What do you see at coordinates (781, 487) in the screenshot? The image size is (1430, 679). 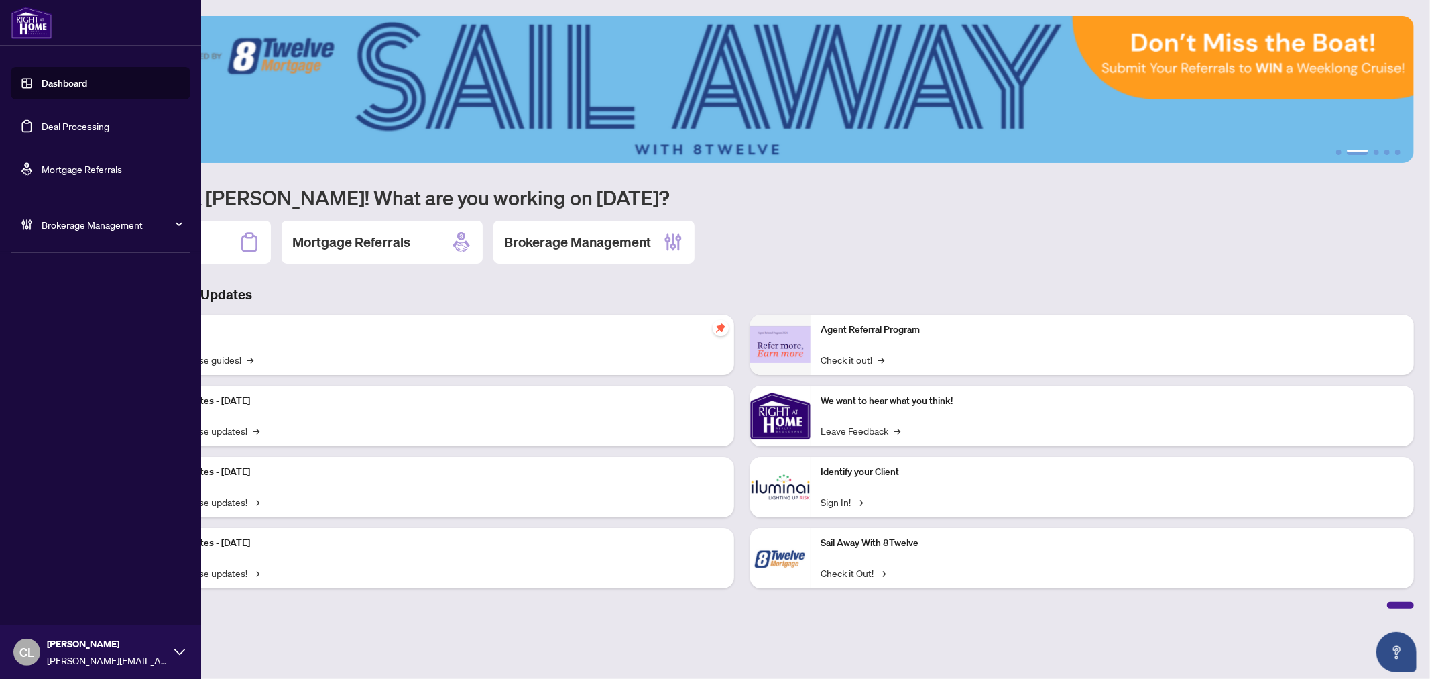 I see `img: Identify your Client` at bounding box center [781, 487].